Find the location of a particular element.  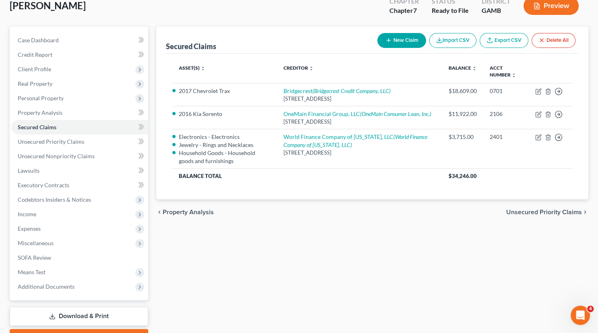

a: Credit Report is located at coordinates (80, 55).